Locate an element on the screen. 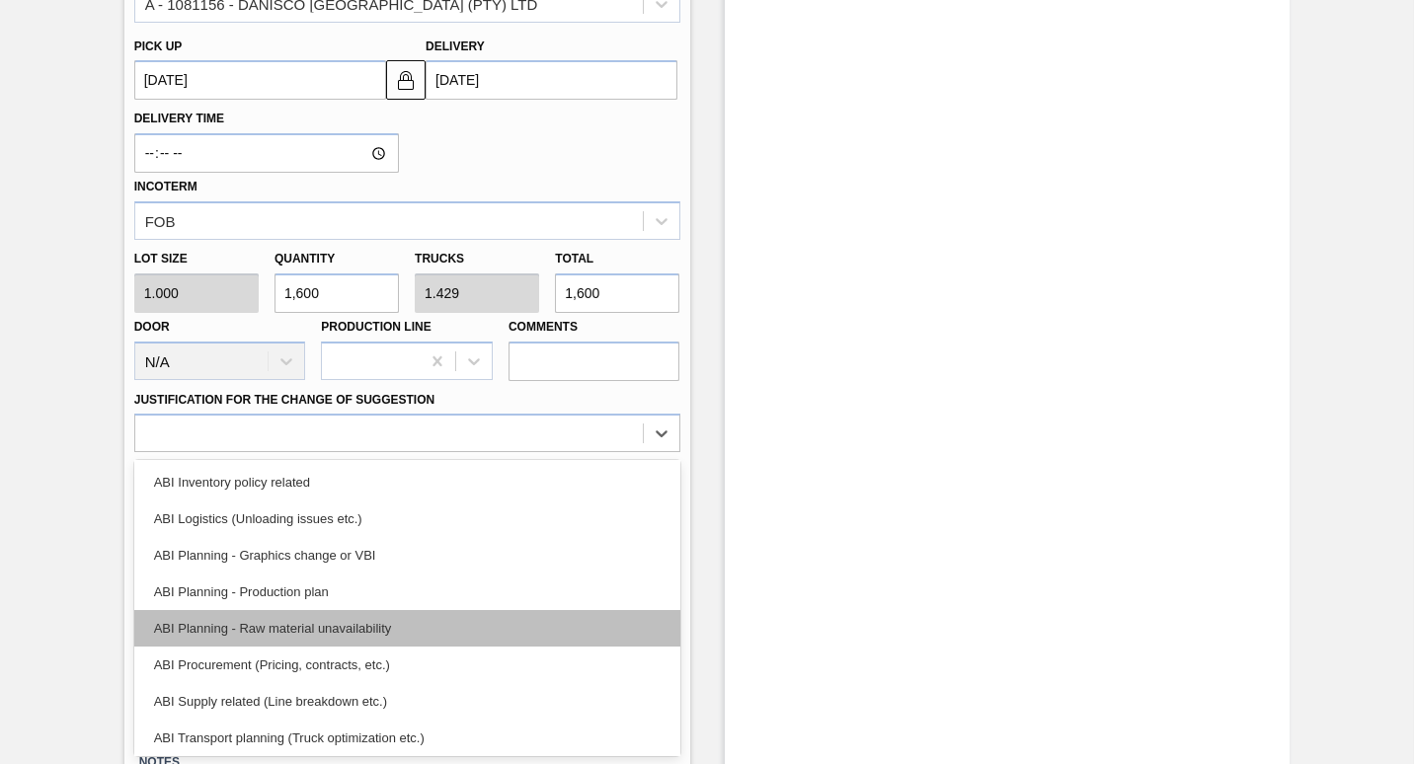 This screenshot has height=764, width=1414. label: Observation is located at coordinates (407, 471).